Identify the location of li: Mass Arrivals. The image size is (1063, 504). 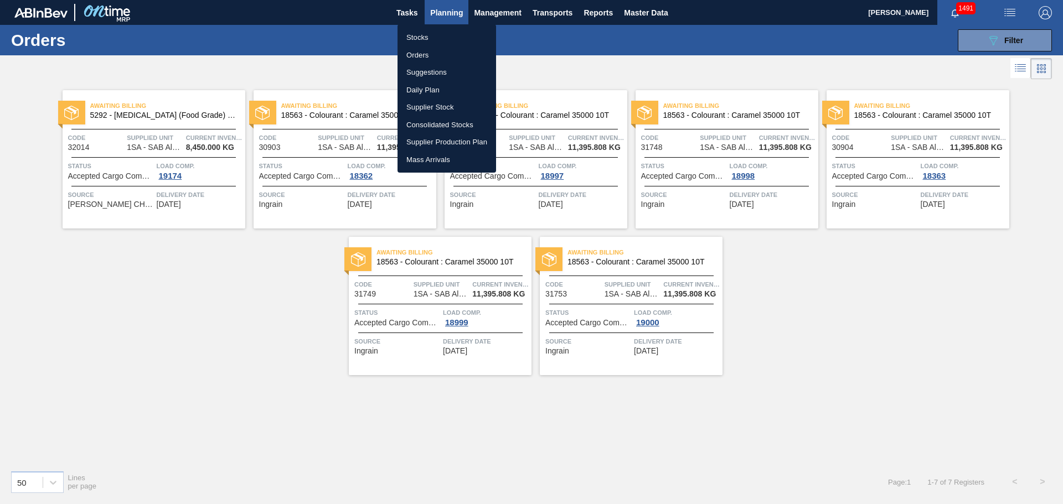
(447, 160).